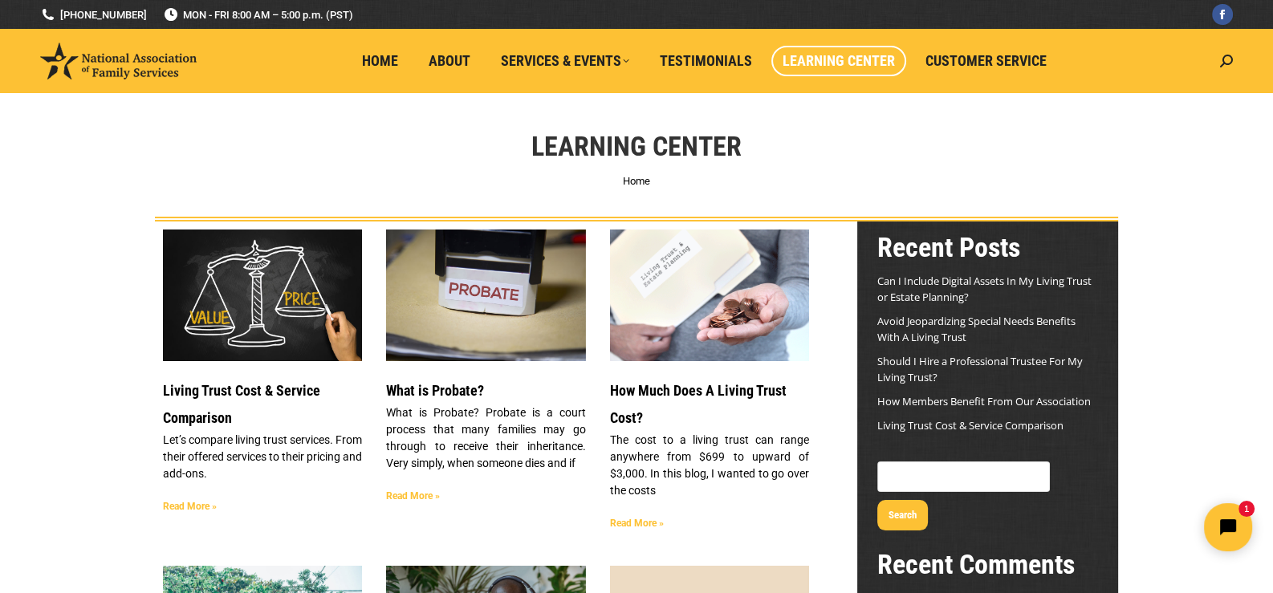 The image size is (1273, 593). I want to click on a: Testimonials, so click(706, 61).